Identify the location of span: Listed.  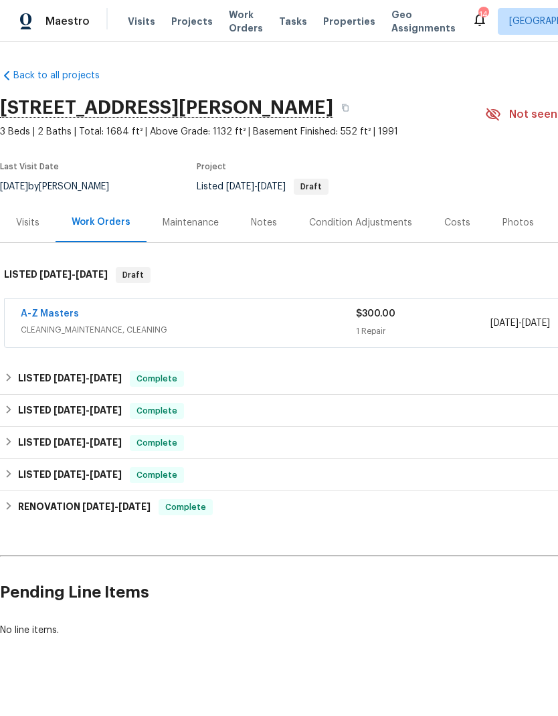
(262, 187).